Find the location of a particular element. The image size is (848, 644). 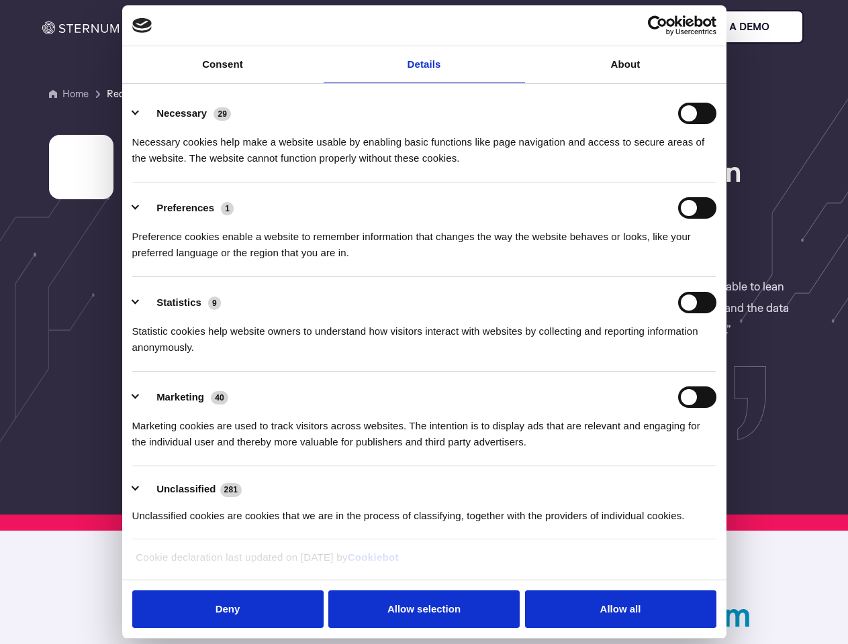

a: Consent is located at coordinates (223, 64).